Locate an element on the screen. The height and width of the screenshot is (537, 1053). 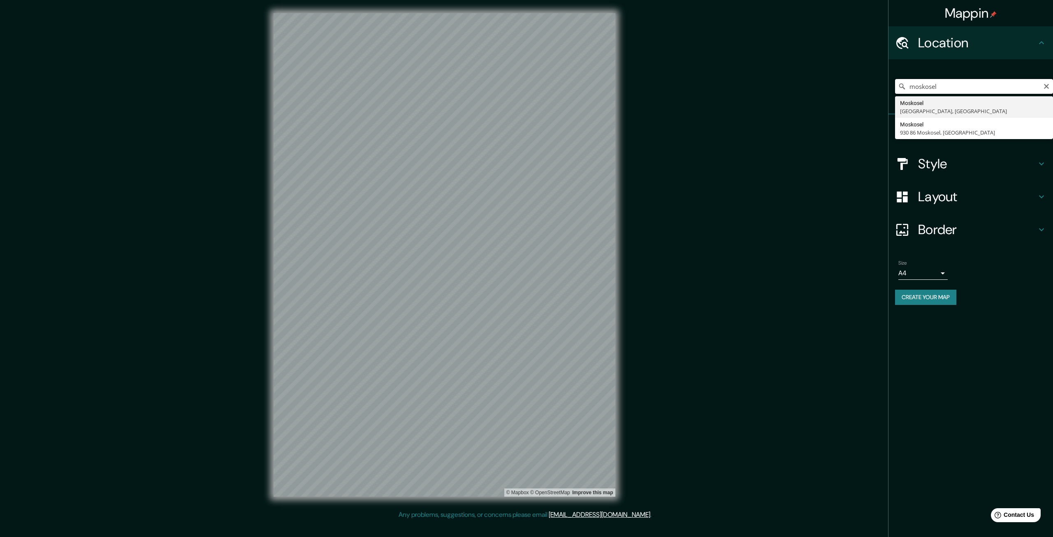
h4: Location is located at coordinates (977, 43).